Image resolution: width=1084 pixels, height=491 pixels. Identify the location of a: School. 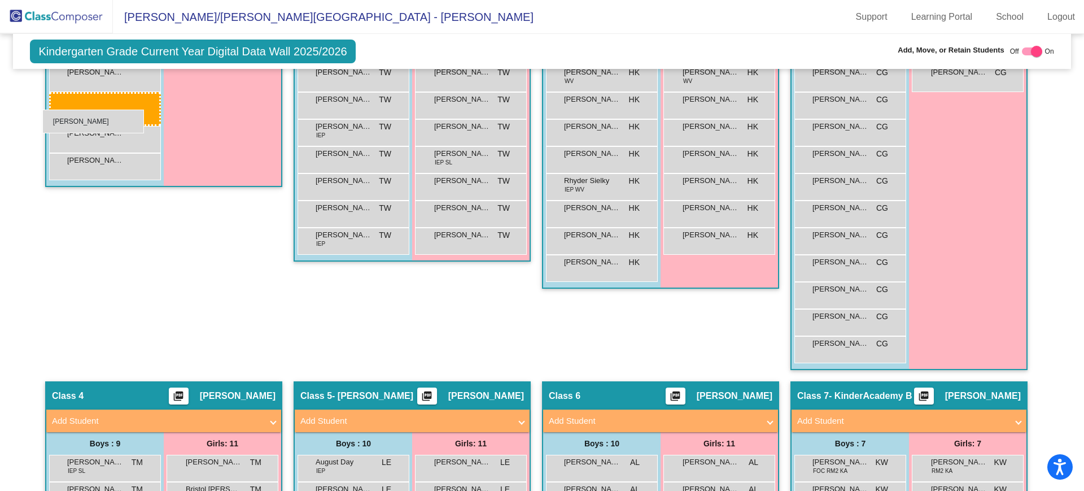
(1009, 17).